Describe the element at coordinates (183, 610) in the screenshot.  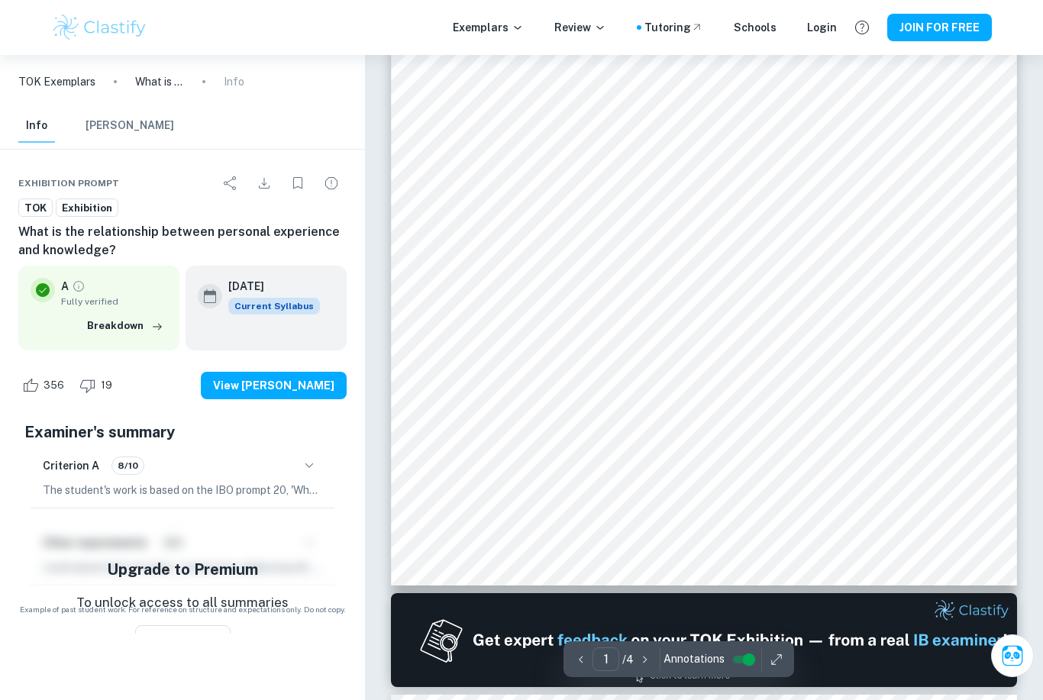
I see `span: Example of past student work. For reference on structure and expectations only. Do not copy.` at that location.